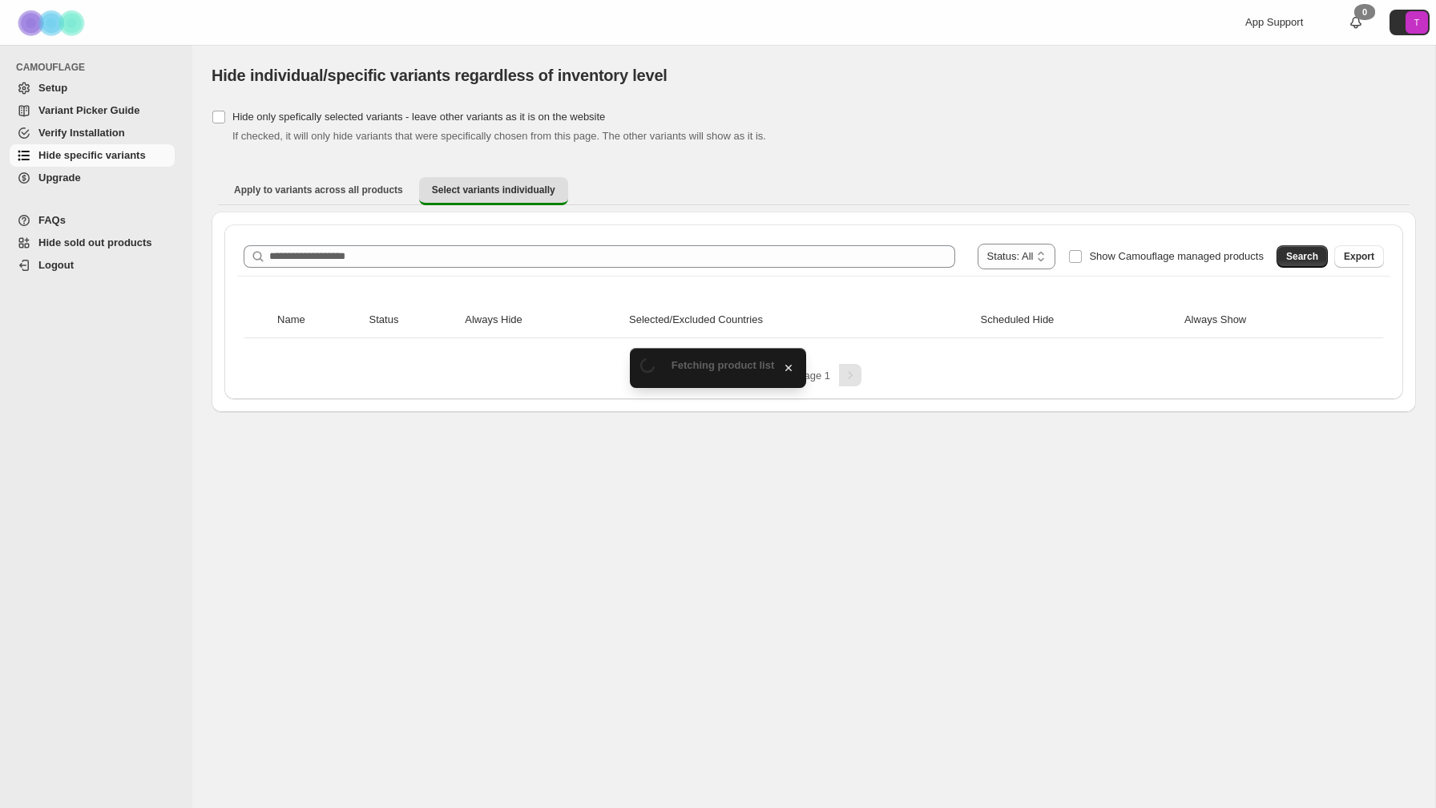  What do you see at coordinates (813, 312) in the screenshot?
I see `div: Select variants individually` at bounding box center [813, 312].